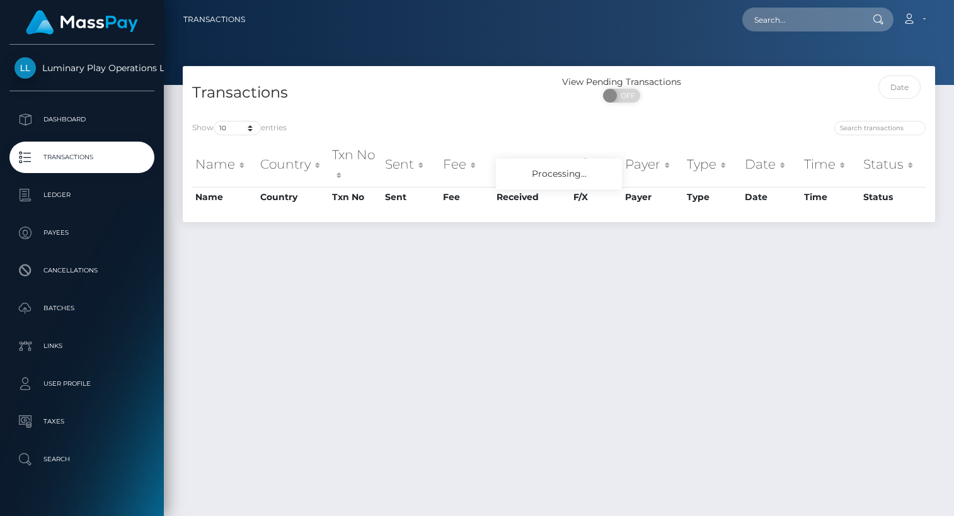 The image size is (954, 516). I want to click on p: Search, so click(82, 460).